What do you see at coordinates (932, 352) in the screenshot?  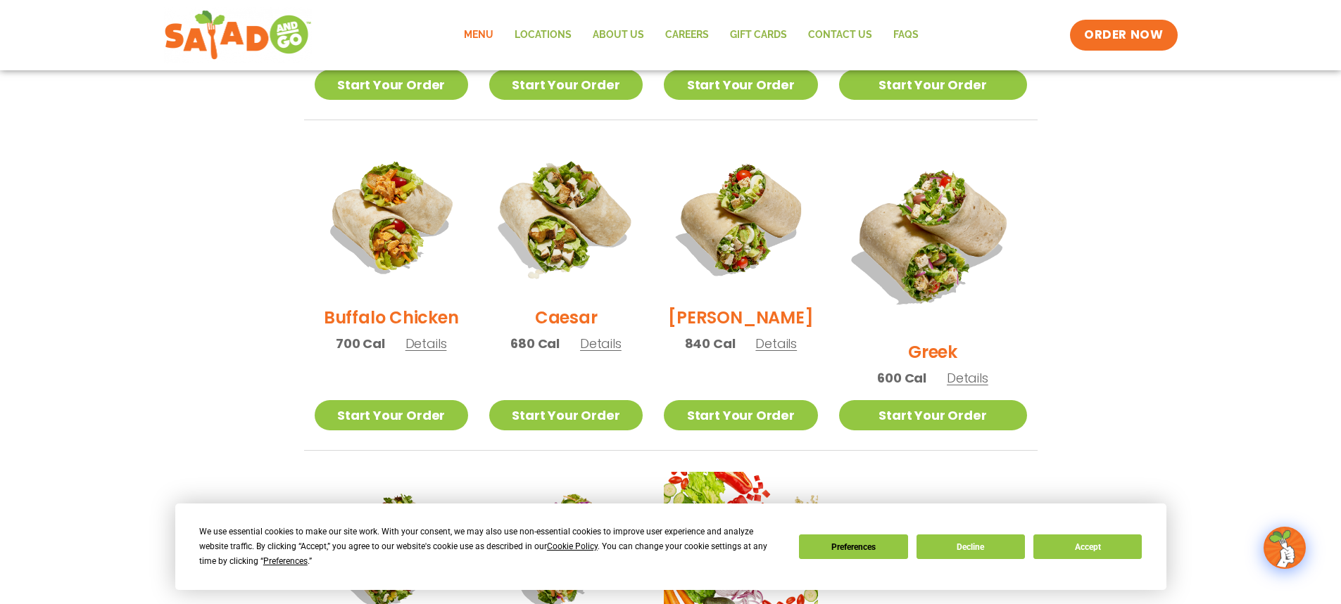 I see `h2: Greek` at bounding box center [932, 352].